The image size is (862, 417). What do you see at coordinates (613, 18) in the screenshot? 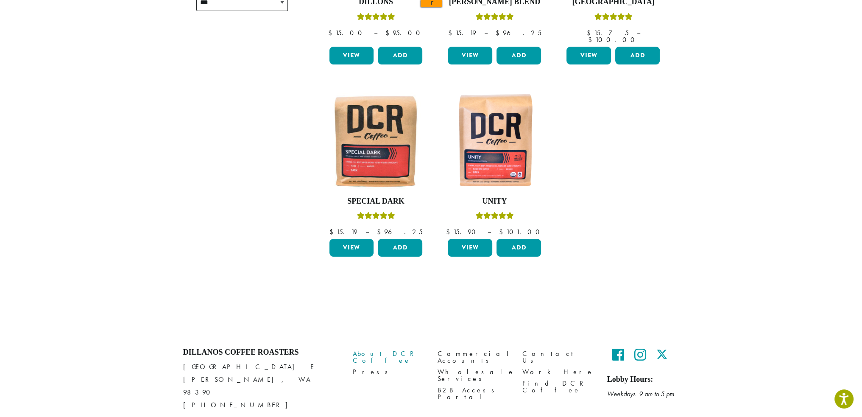
I see `div: Rated 4.83 out of 5` at bounding box center [613, 18].